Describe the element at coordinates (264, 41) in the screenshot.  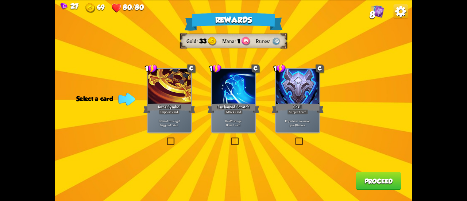
I see `div: Runes` at that location.